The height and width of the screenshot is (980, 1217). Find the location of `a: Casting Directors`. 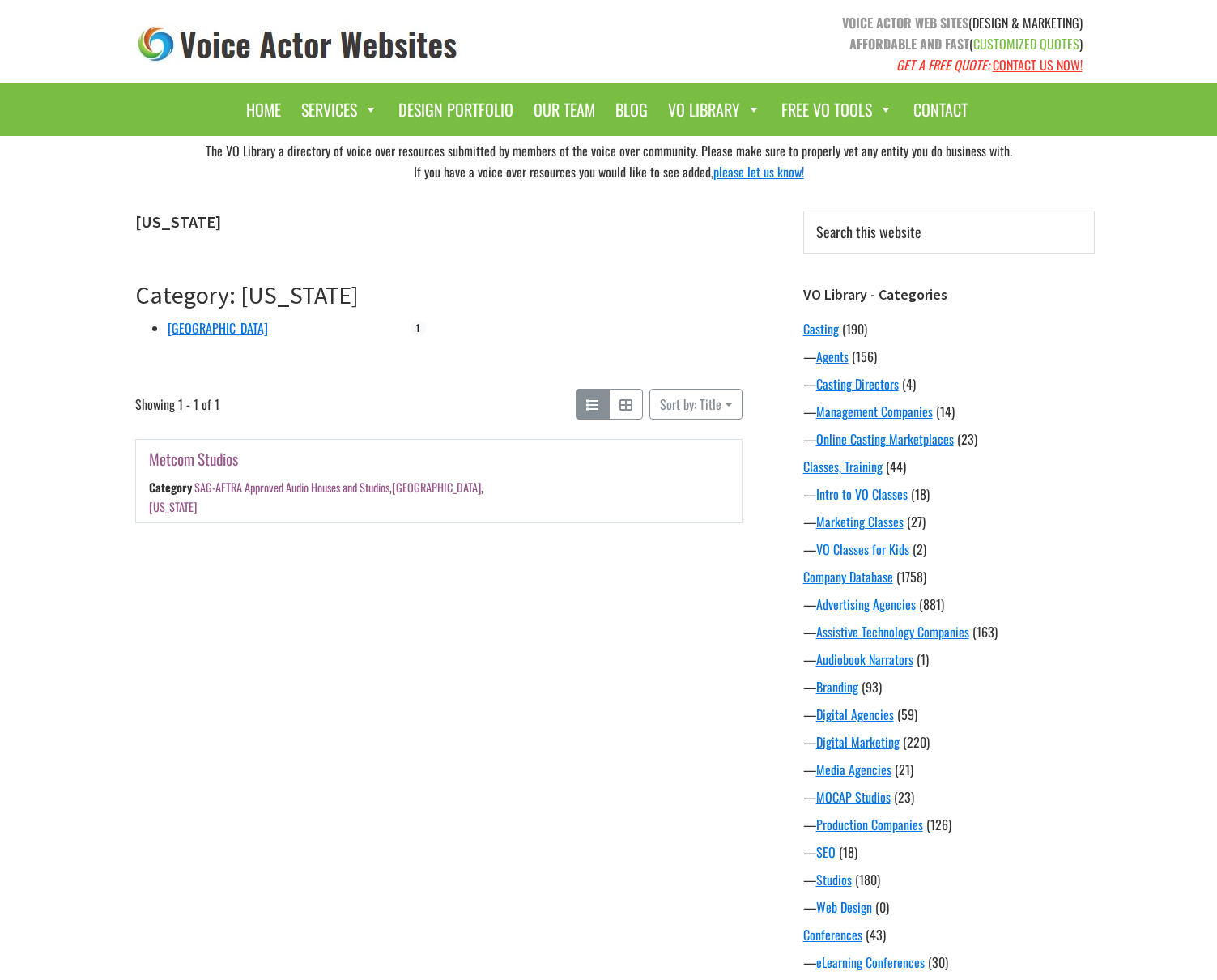

a: Casting Directors is located at coordinates (857, 384).